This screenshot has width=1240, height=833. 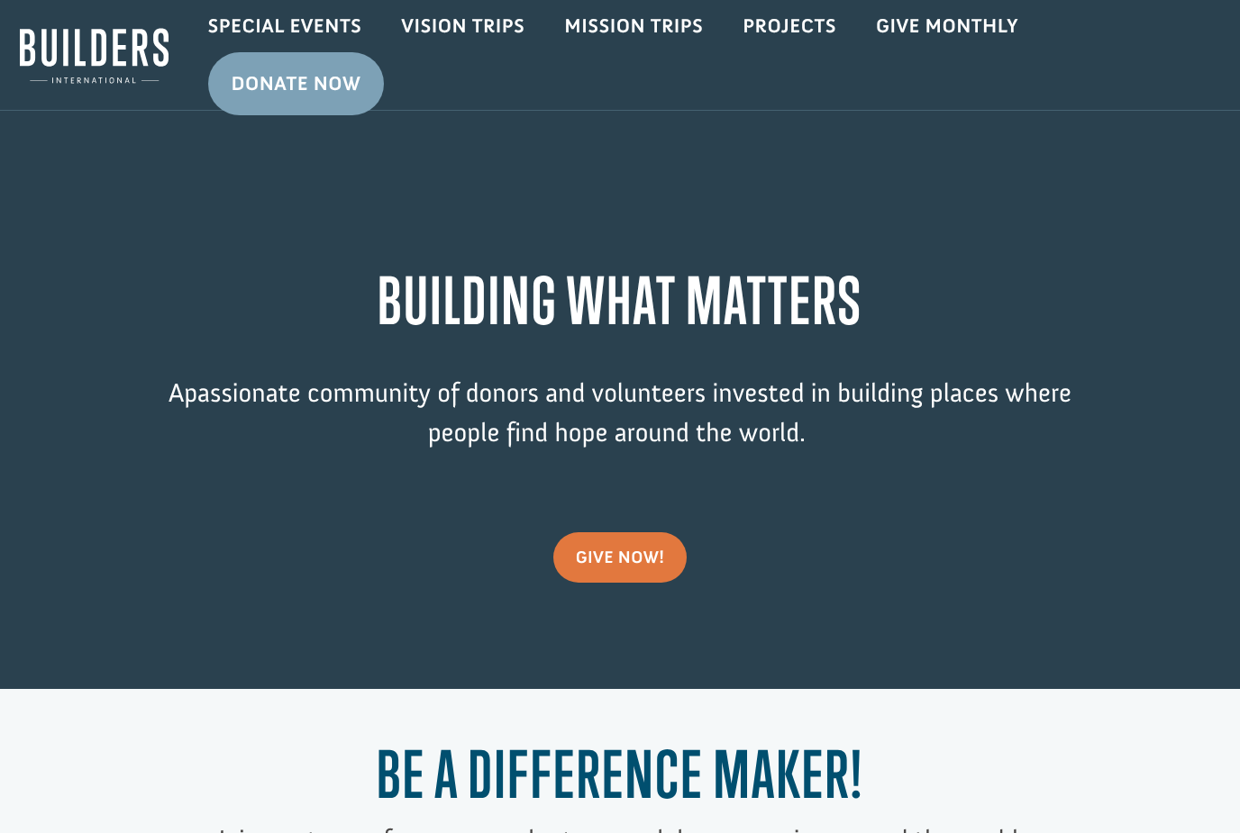 What do you see at coordinates (296, 84) in the screenshot?
I see `a: Donate Now` at bounding box center [296, 84].